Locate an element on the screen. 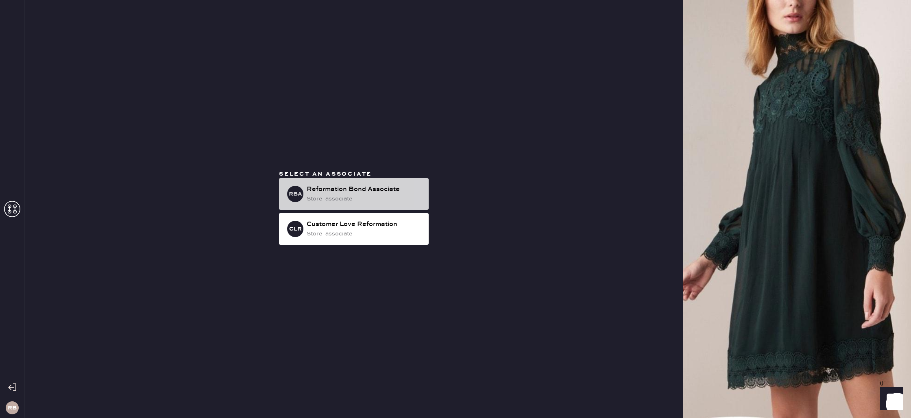 Image resolution: width=911 pixels, height=418 pixels. div: Customer Love Reformation is located at coordinates (364, 224).